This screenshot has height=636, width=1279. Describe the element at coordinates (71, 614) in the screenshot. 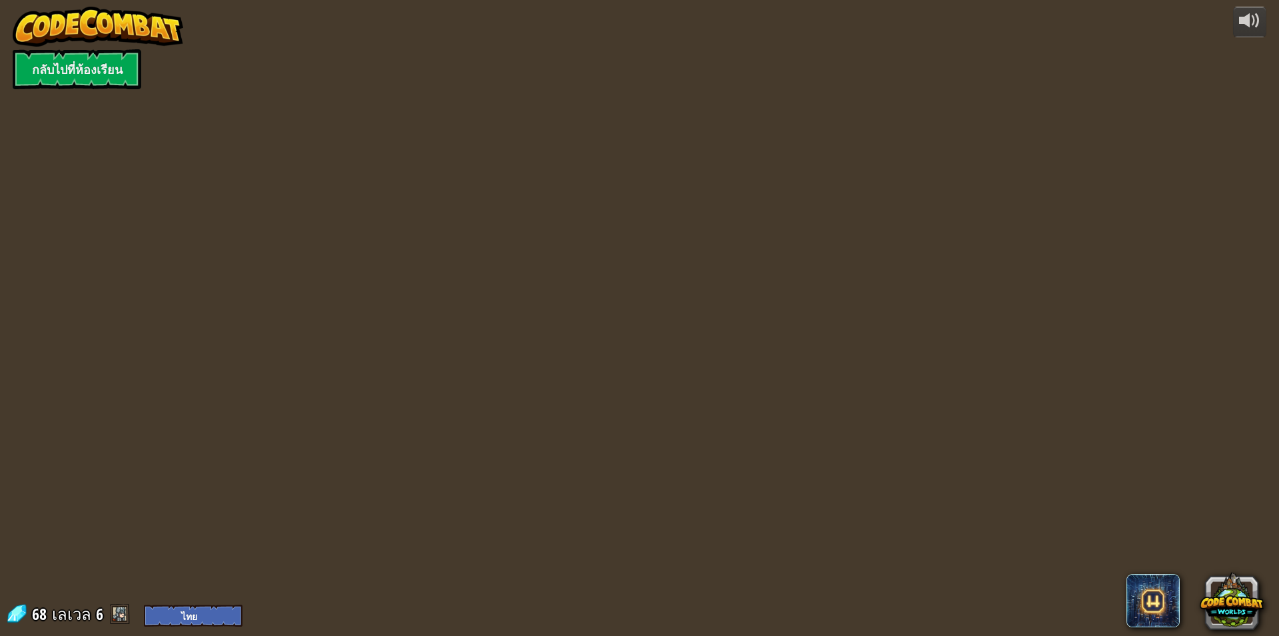

I see `span: เลเวล` at that location.